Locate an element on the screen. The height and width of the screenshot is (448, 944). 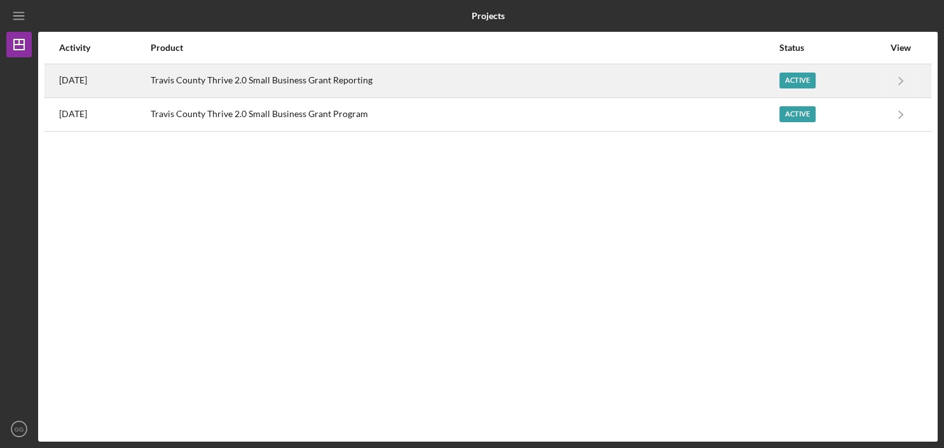
b: Projects is located at coordinates (488, 16).